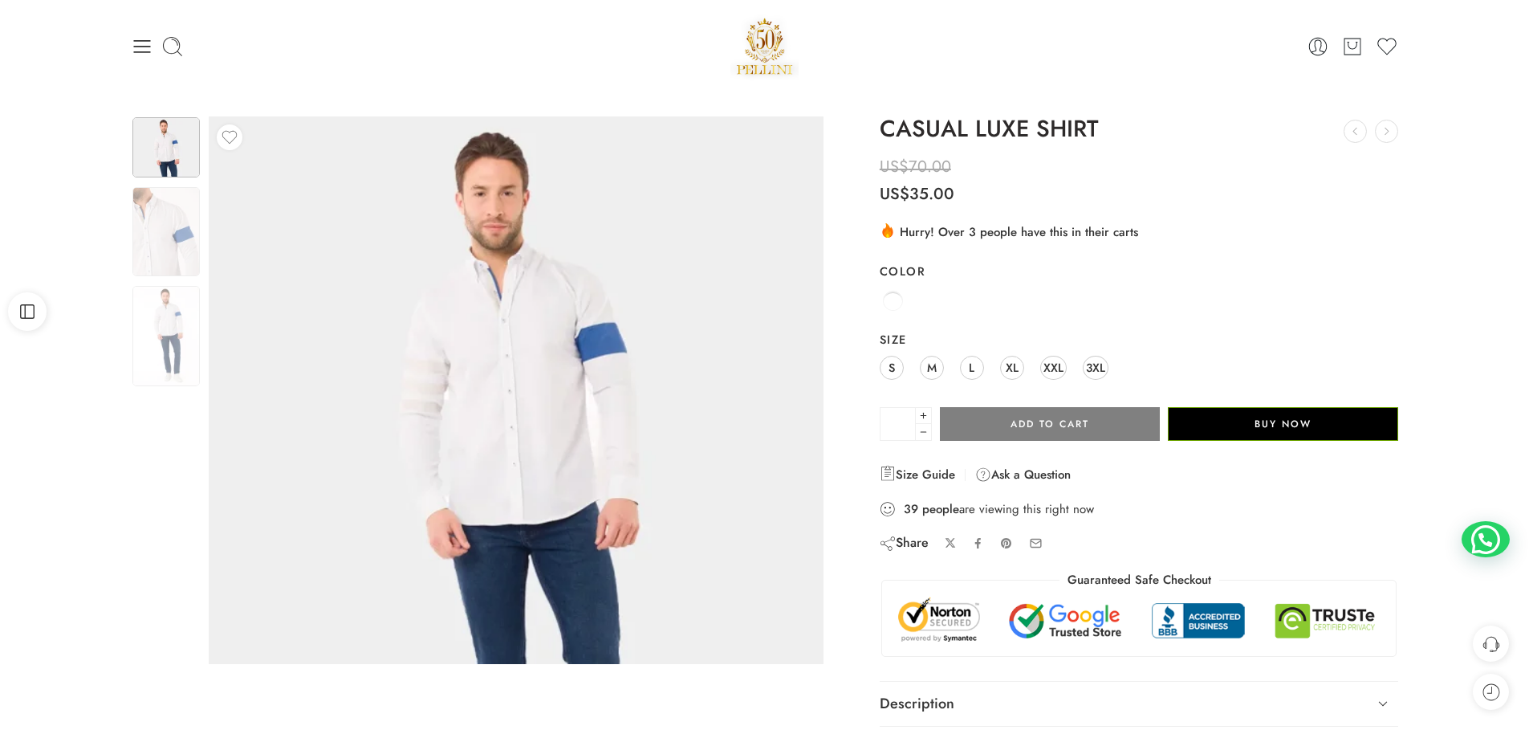  I want to click on a: XL, so click(1012, 368).